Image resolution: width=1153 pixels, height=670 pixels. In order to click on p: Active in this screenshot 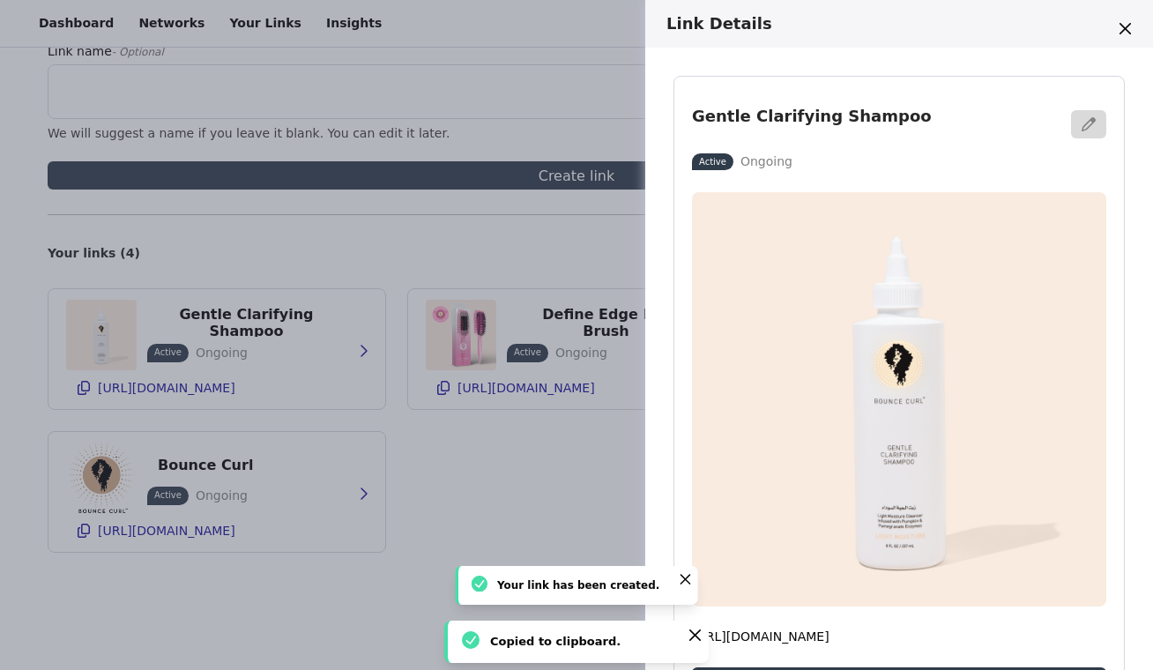, I will do `click(712, 161)`.